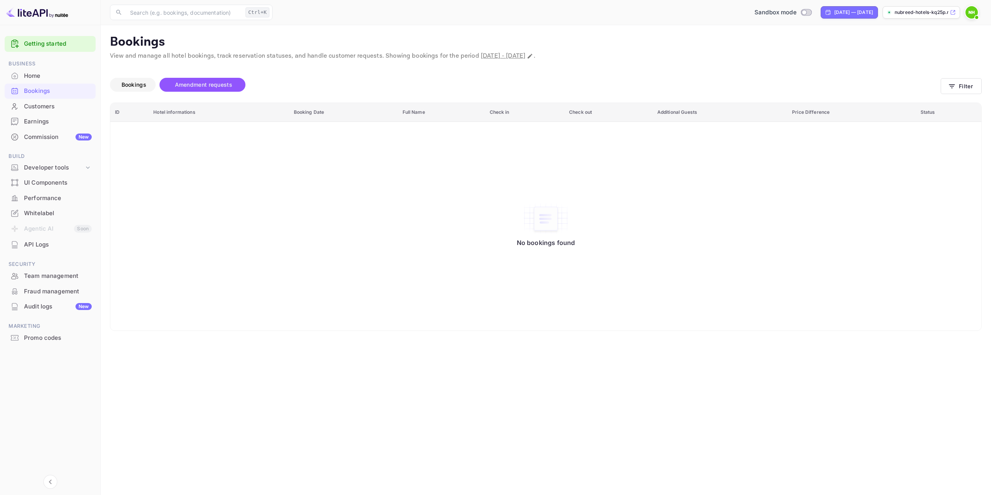  What do you see at coordinates (58, 44) in the screenshot?
I see `a: Getting started` at bounding box center [58, 44].